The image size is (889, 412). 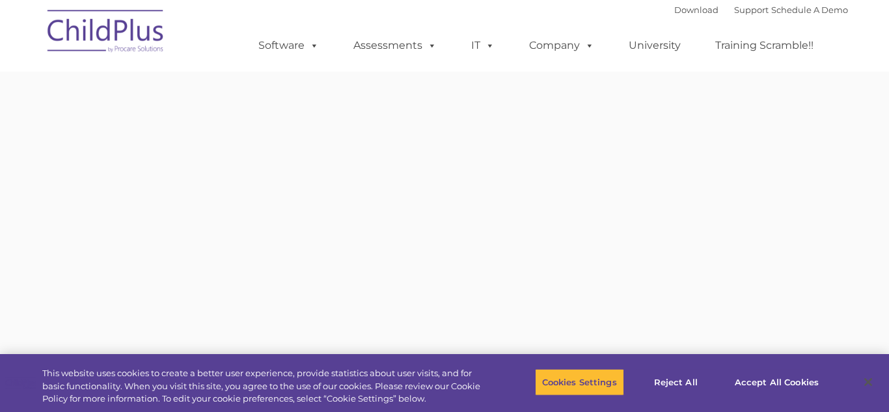 I want to click on a: Software, so click(x=288, y=46).